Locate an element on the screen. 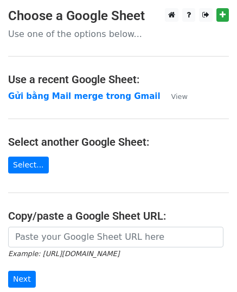 The image size is (237, 292). strong: Gửi bằng Mail merge trong Gmail is located at coordinates (84, 96).